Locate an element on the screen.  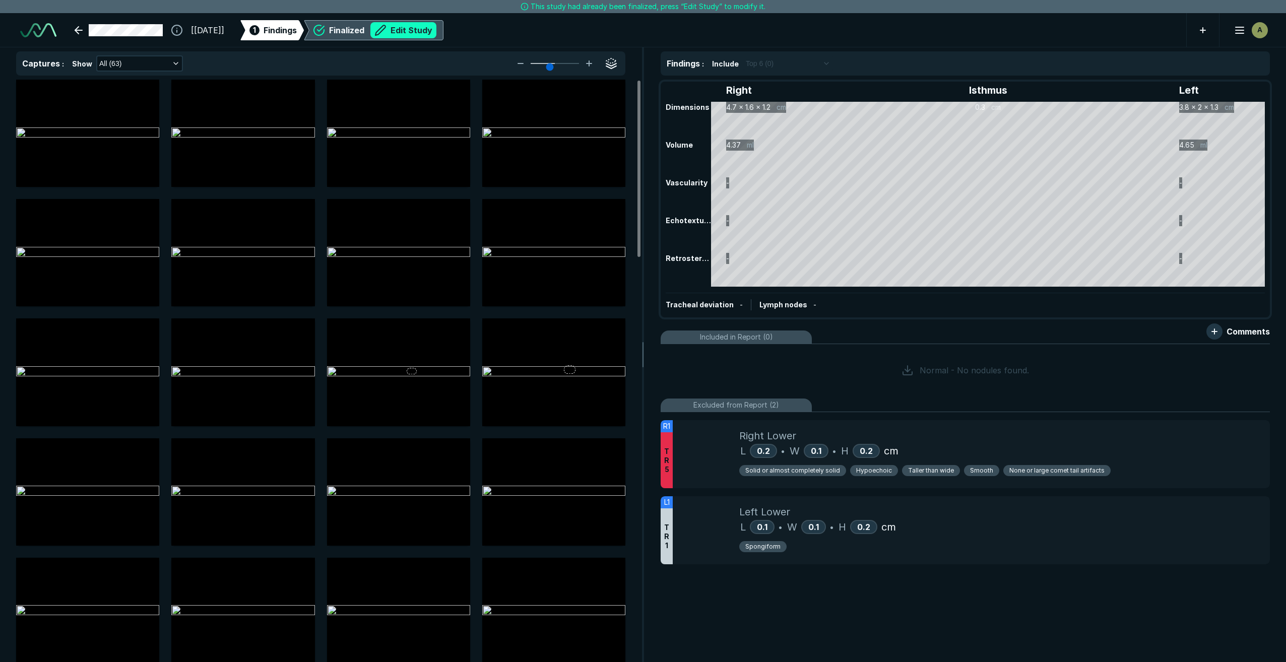
a: See-Mode Logo is located at coordinates (38, 30).